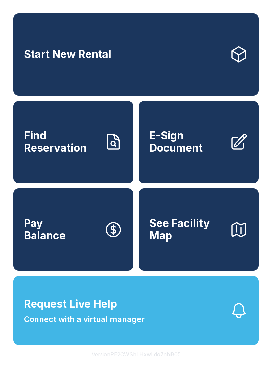  Describe the element at coordinates (73, 230) in the screenshot. I see `a: PayBalance` at that location.